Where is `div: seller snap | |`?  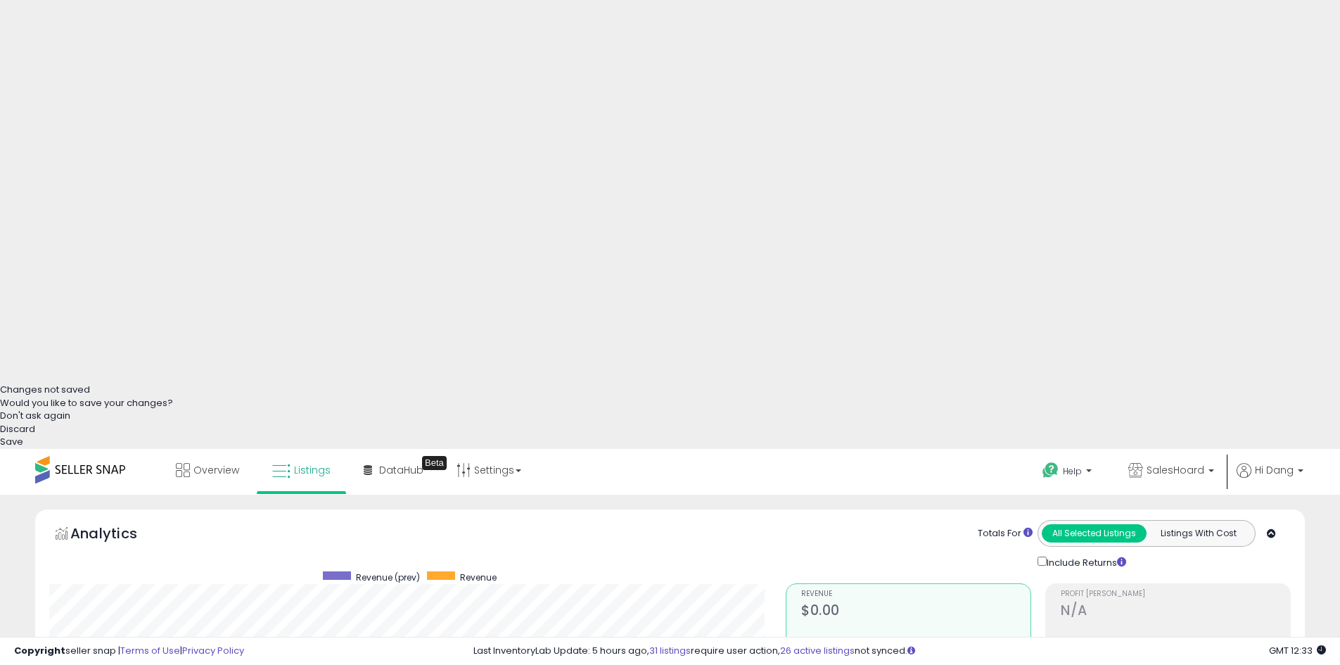 div: seller snap | | is located at coordinates (129, 651).